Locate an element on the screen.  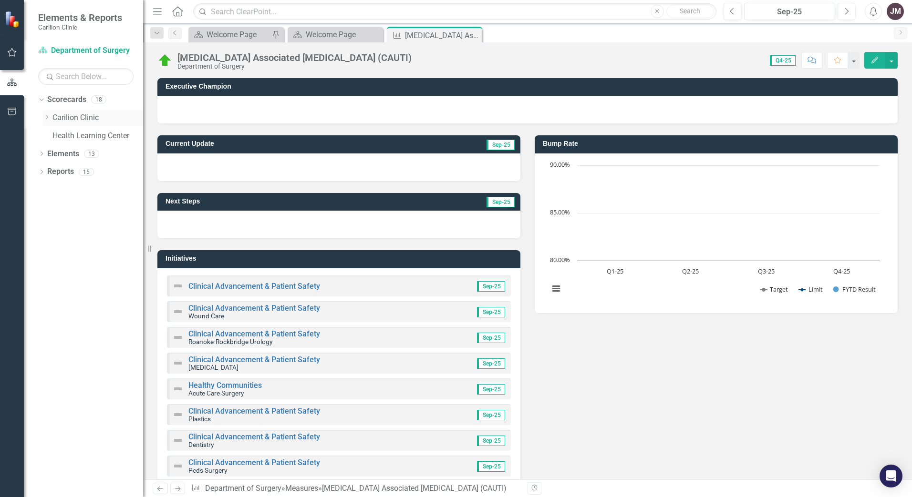
text: Q4-25 is located at coordinates (841, 271).